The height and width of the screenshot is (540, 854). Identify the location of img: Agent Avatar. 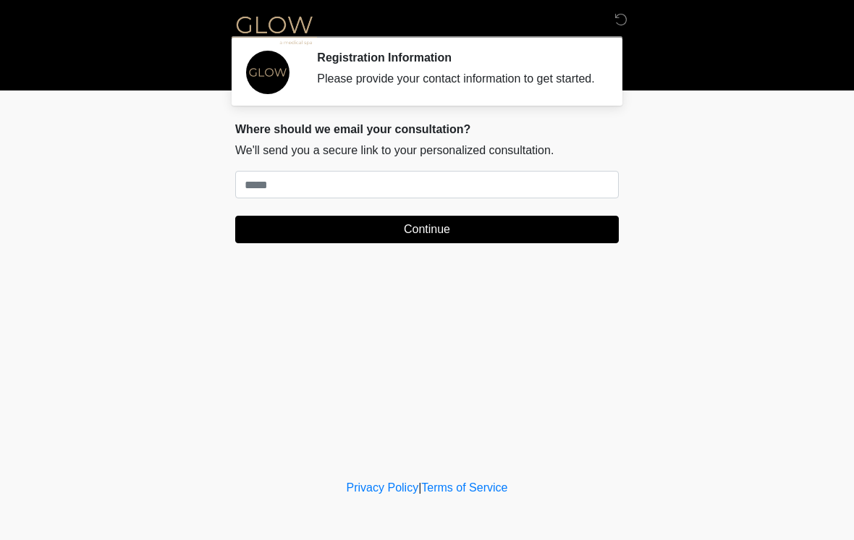
(268, 72).